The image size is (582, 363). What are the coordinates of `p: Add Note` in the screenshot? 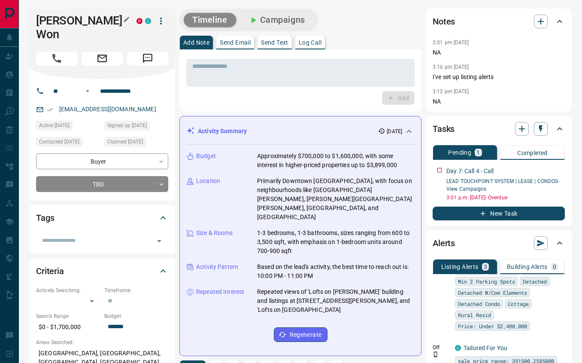 It's located at (196, 43).